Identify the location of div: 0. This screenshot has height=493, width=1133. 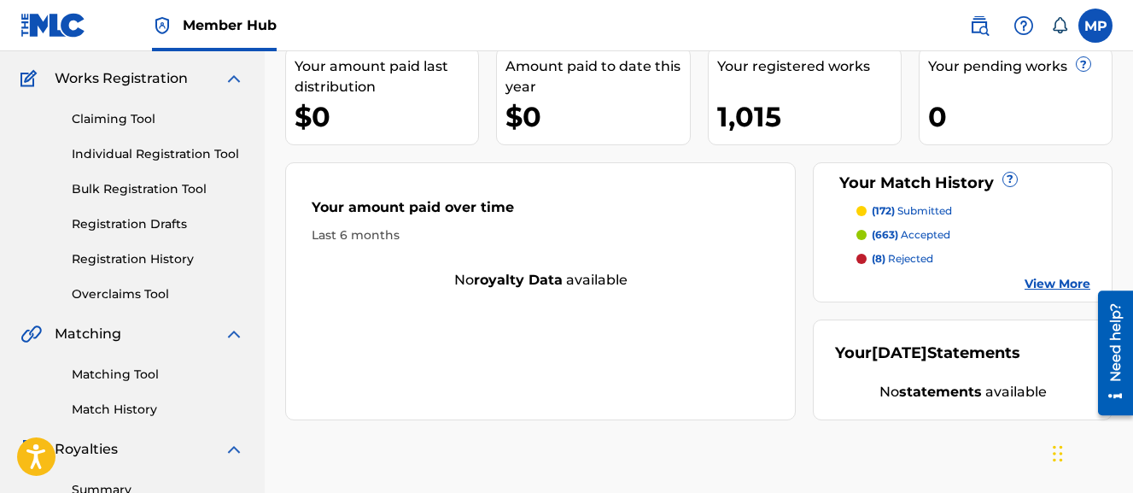
(1020, 116).